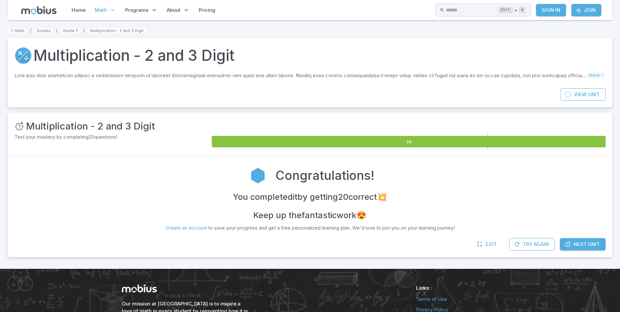 This screenshot has width=620, height=312. Describe the element at coordinates (594, 94) in the screenshot. I see `span: Unit` at that location.